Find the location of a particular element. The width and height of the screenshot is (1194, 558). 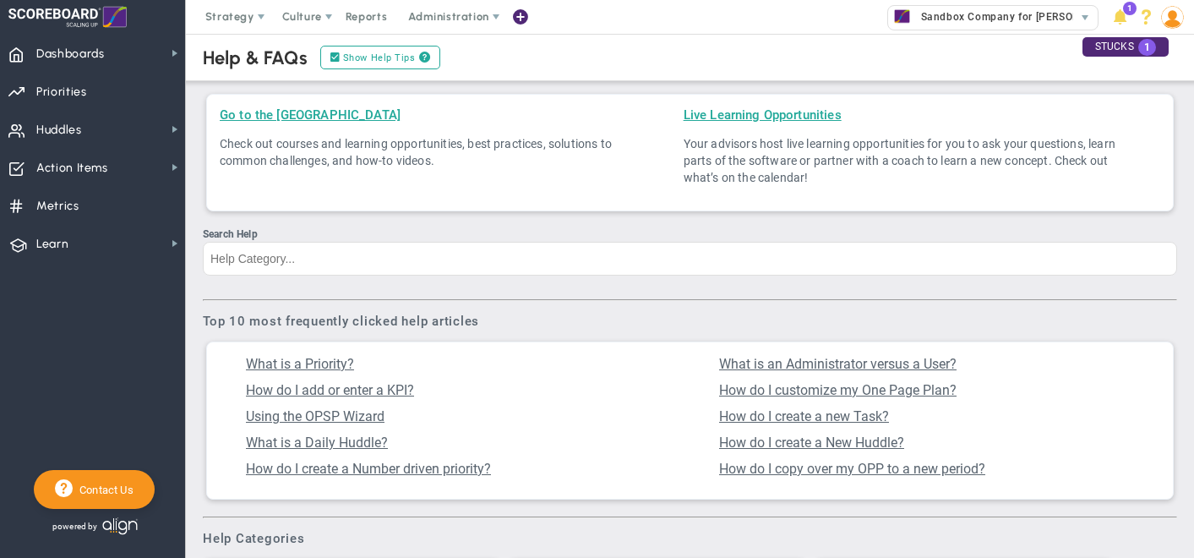

button: What is an Administrator versus a User? is located at coordinates (837, 363).